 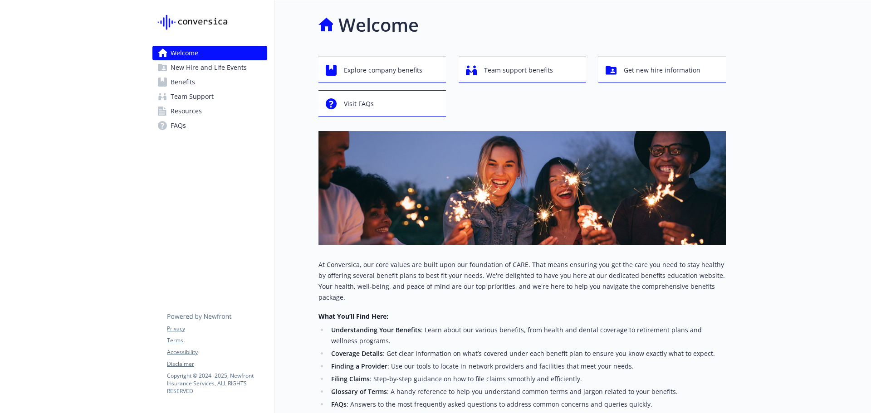 I want to click on span: Visit FAQs, so click(x=359, y=104).